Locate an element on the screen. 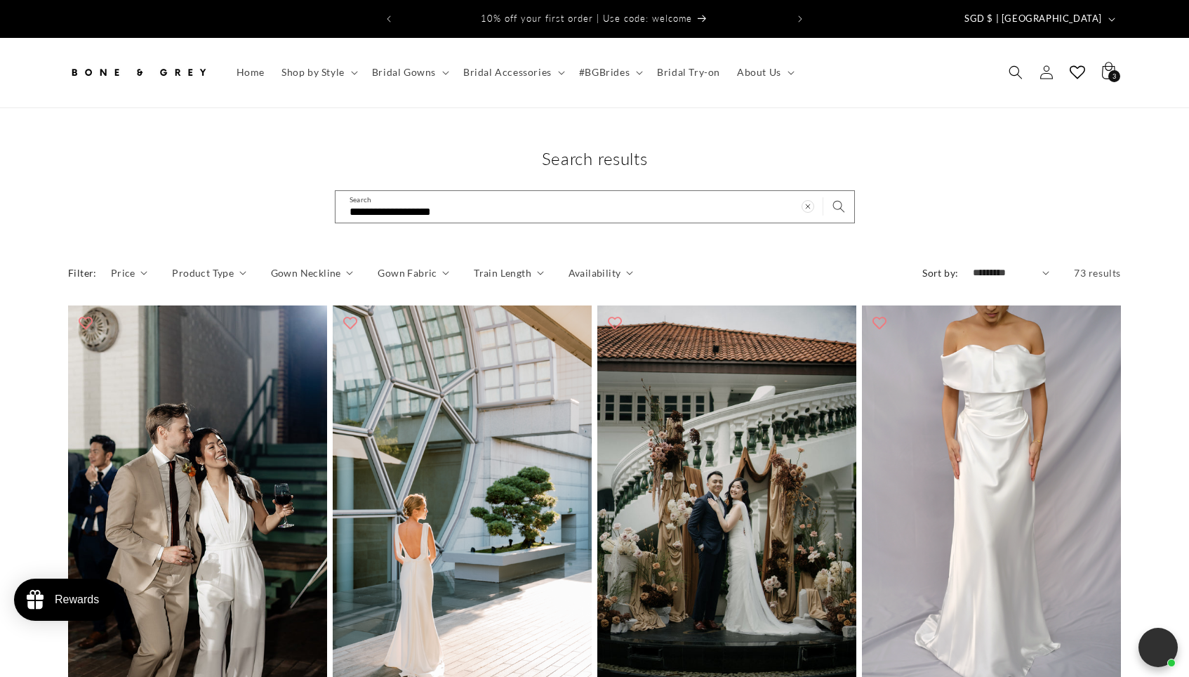 The height and width of the screenshot is (677, 1189). a: Bridal Try-on is located at coordinates (689, 72).